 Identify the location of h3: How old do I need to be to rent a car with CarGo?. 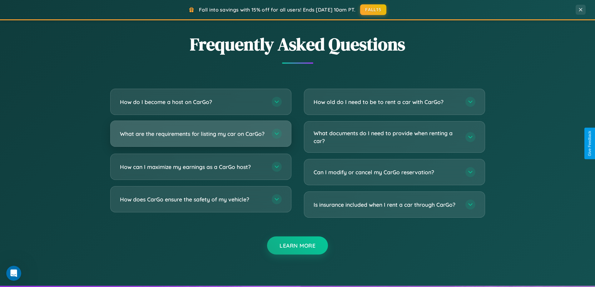
(387, 102).